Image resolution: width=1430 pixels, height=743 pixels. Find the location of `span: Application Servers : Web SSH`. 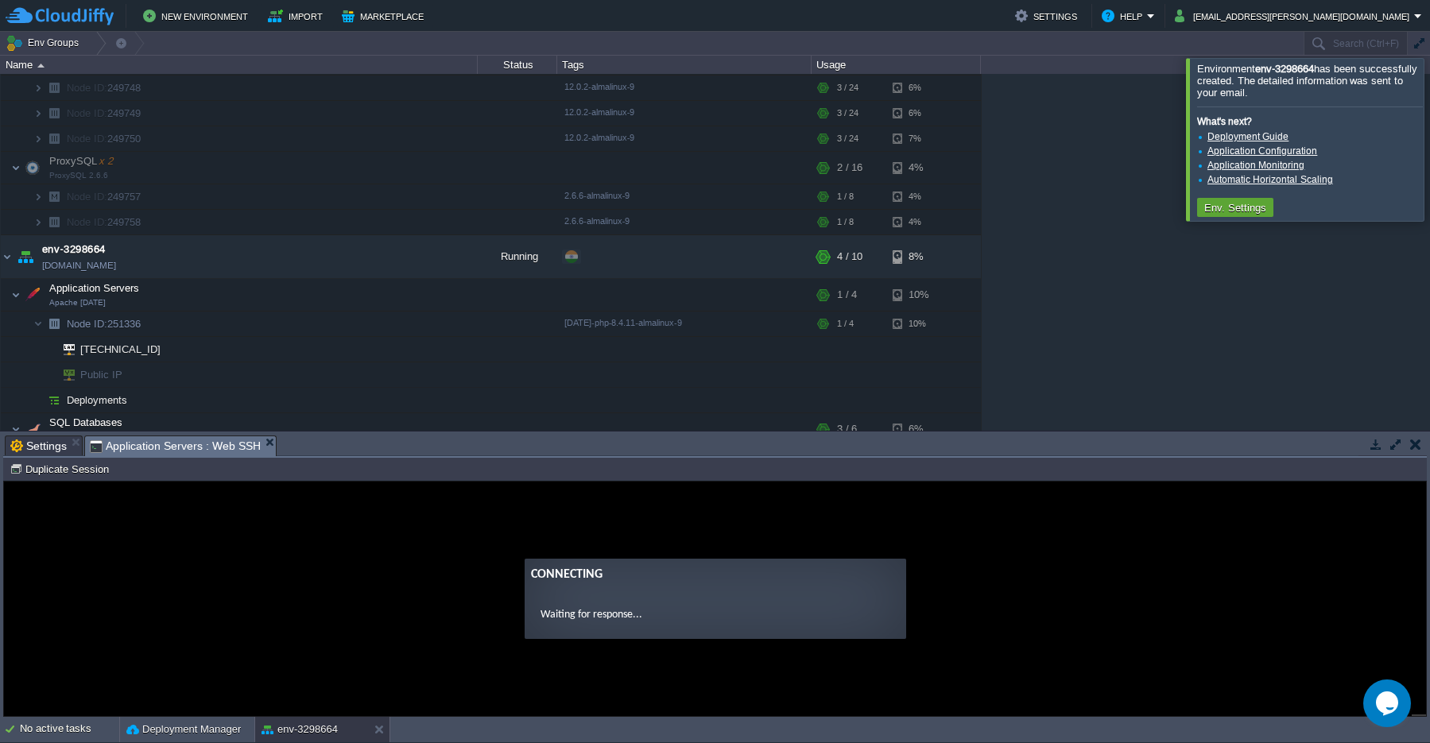

span: Application Servers : Web SSH is located at coordinates (175, 446).